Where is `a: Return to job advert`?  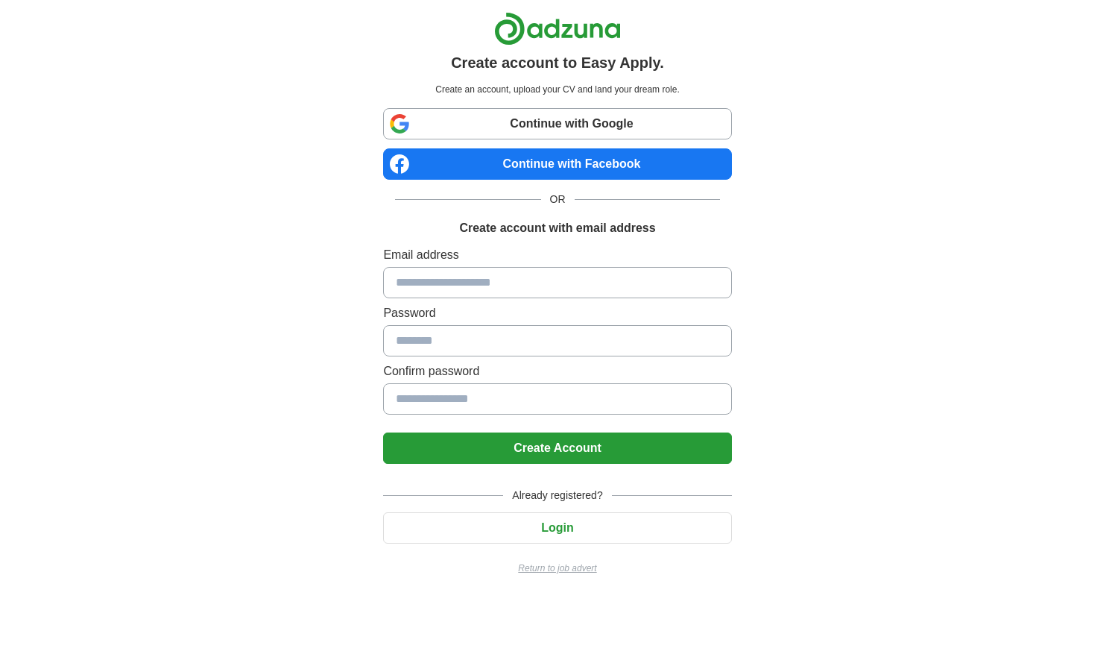
a: Return to job advert is located at coordinates (557, 568).